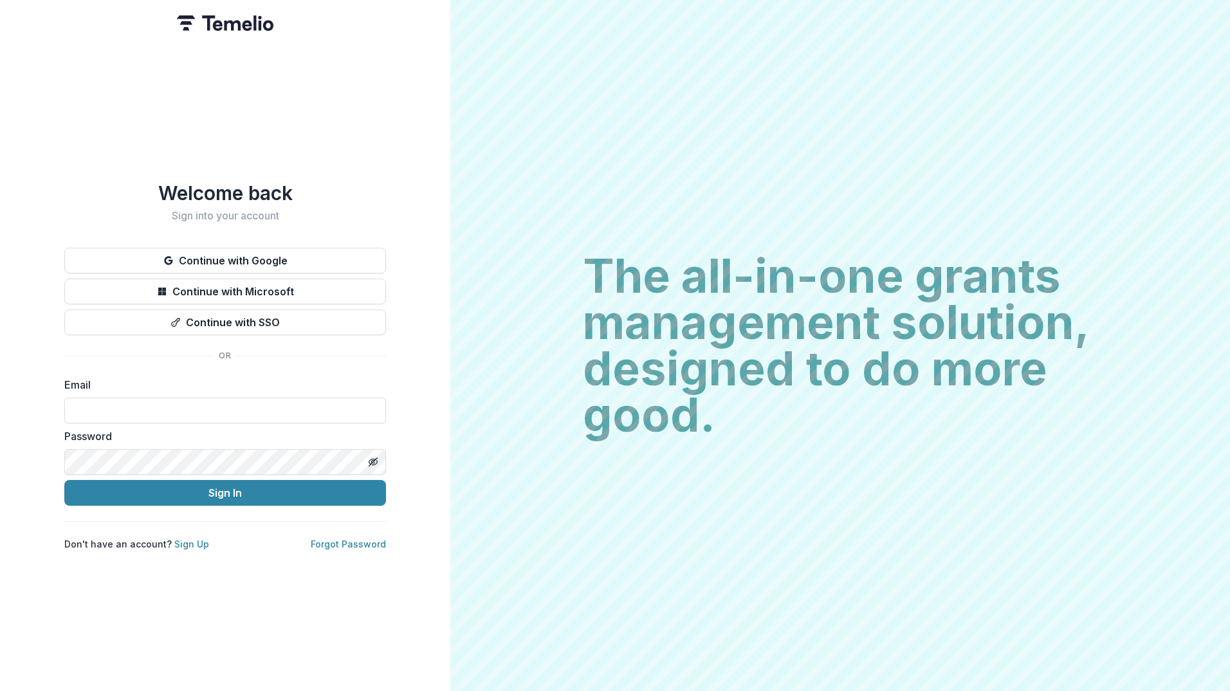  I want to click on button: Continue with SSO, so click(225, 322).